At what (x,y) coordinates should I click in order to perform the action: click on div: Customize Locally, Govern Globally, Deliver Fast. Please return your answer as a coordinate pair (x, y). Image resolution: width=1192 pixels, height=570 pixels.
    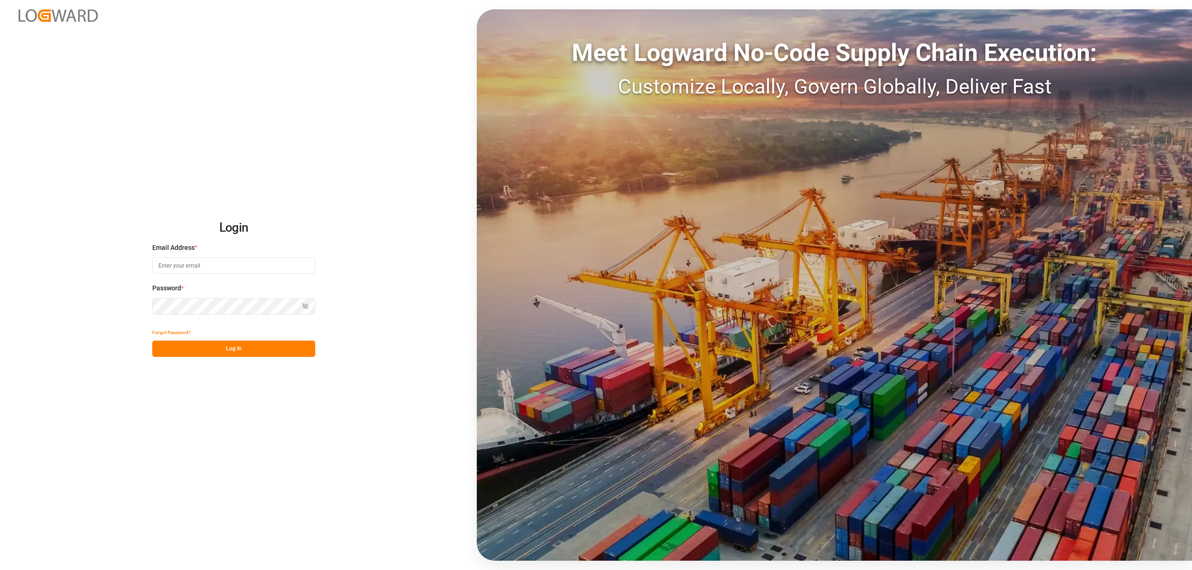
    Looking at the image, I should click on (834, 87).